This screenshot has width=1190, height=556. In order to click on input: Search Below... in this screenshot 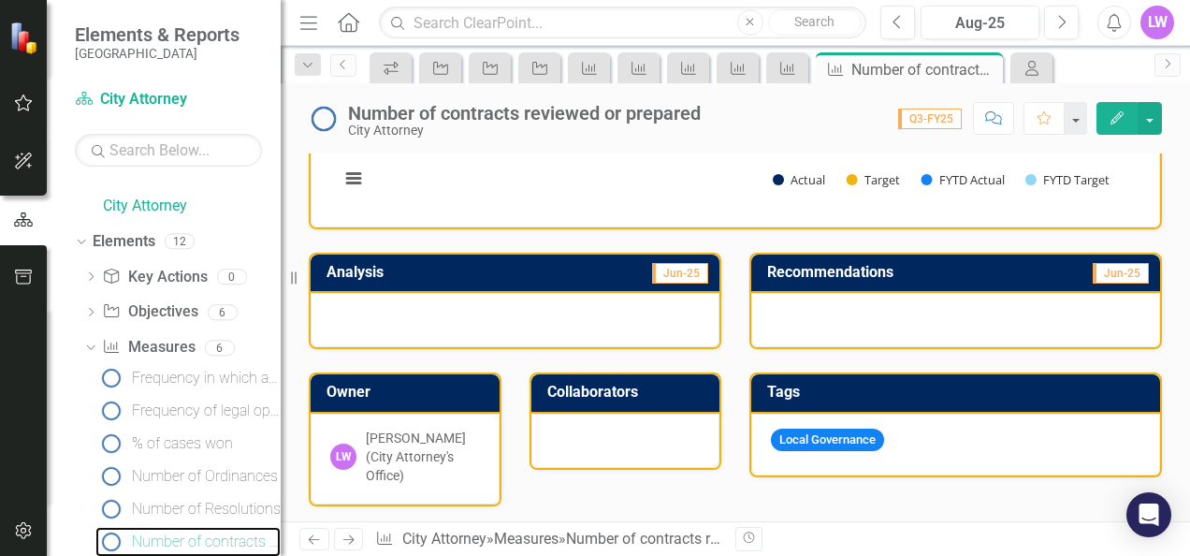, I will do `click(168, 150)`.